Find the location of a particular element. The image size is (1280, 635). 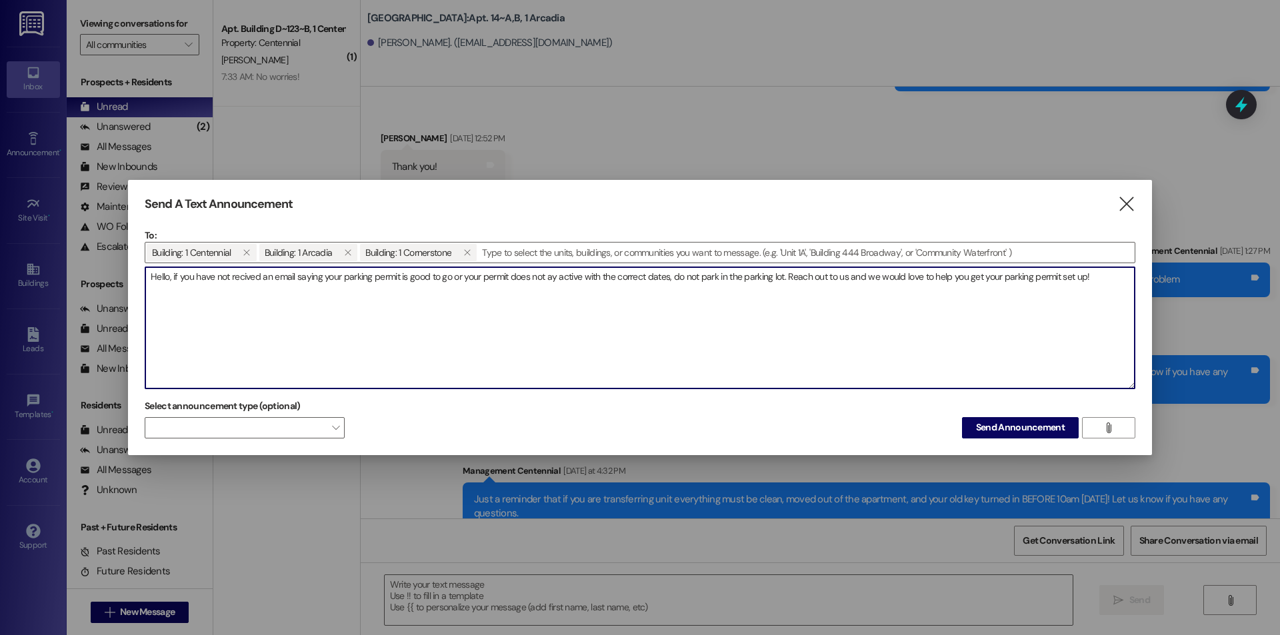

div: Hello, if you have not recived an email saying your parking permit is good to go or your permit d... is located at coordinates (640, 328).